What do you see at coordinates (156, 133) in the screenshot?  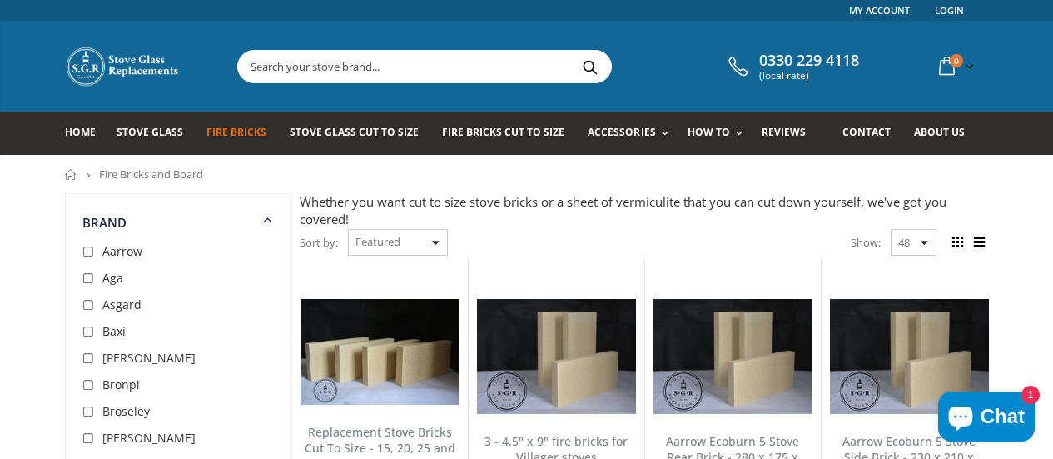 I see `a: Stove Glass` at bounding box center [156, 133].